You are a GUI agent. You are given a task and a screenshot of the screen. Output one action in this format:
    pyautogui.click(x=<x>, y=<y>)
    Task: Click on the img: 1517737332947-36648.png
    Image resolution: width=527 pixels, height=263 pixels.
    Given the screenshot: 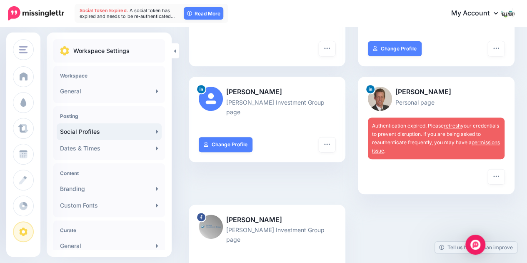 What is the action you would take?
    pyautogui.click(x=380, y=99)
    